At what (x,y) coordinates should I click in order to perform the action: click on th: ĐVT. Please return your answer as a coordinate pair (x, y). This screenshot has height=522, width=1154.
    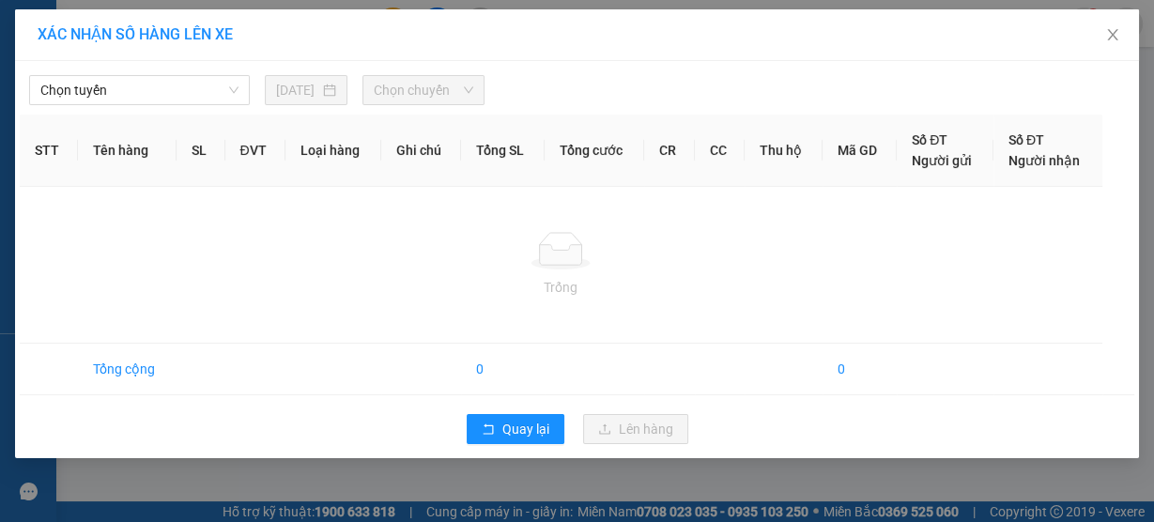
    Looking at the image, I should click on (255, 150).